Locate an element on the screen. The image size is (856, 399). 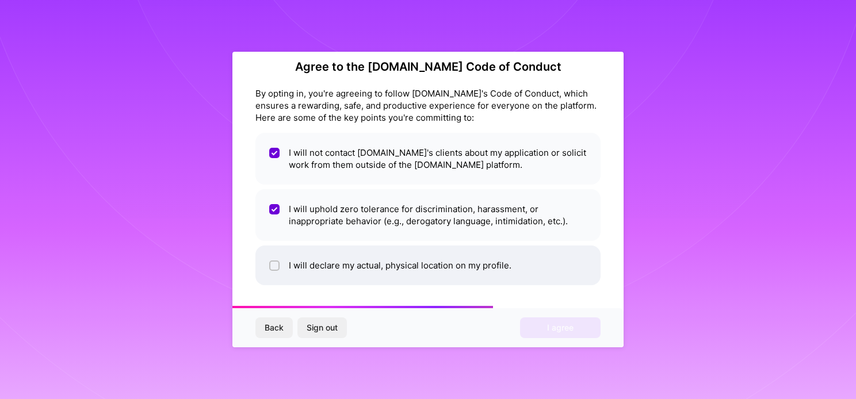
span: Sign out is located at coordinates (322, 328).